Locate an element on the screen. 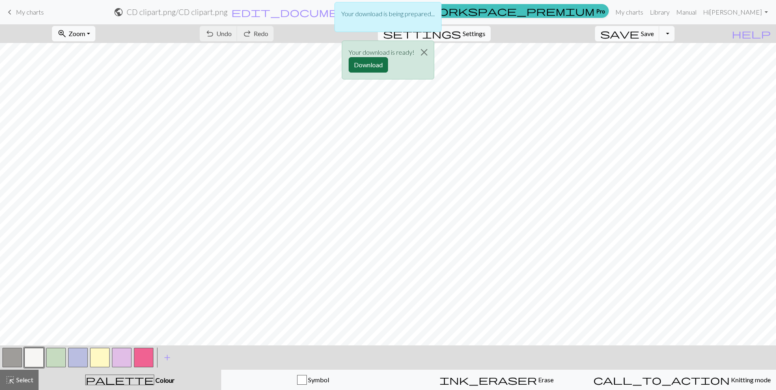 This screenshot has height=390, width=776. span: Select is located at coordinates (24, 380).